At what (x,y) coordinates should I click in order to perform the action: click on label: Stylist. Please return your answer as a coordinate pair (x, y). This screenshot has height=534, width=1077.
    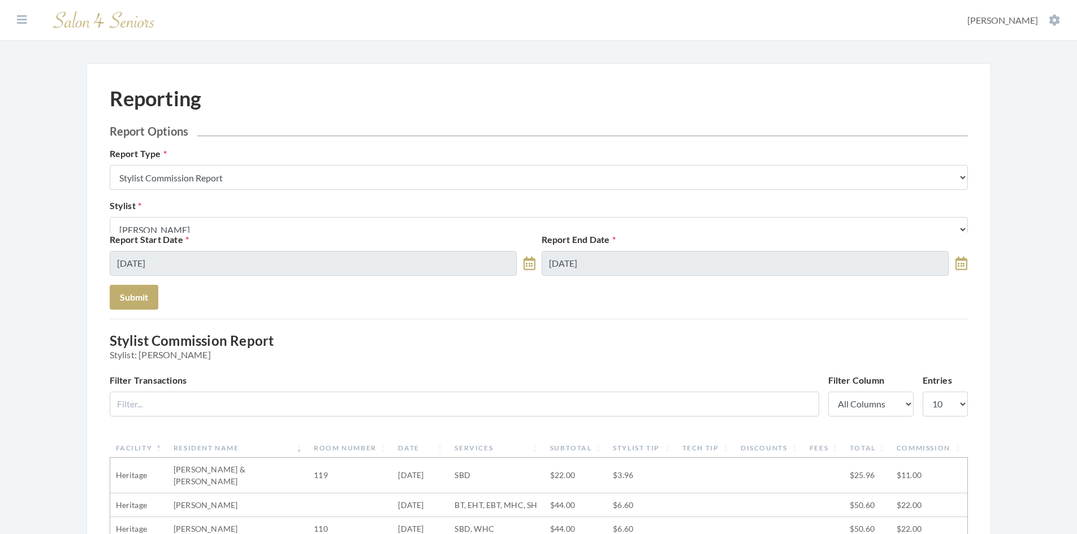
    Looking at the image, I should click on (125, 206).